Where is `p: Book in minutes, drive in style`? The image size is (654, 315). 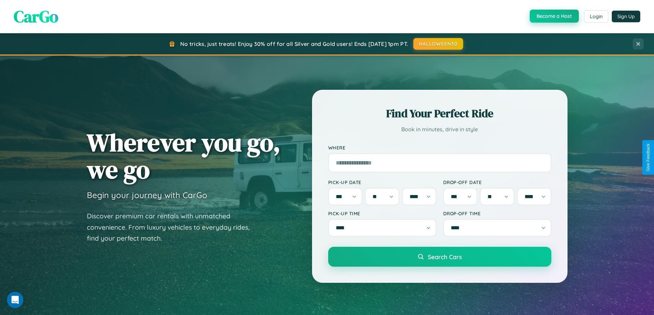
p: Book in minutes, drive in style is located at coordinates (440, 129).